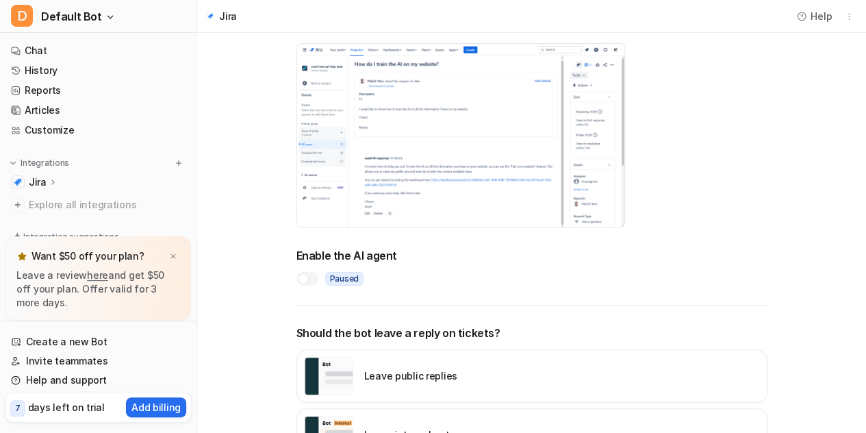 The width and height of the screenshot is (866, 433). Describe the element at coordinates (22, 256) in the screenshot. I see `img: star` at that location.